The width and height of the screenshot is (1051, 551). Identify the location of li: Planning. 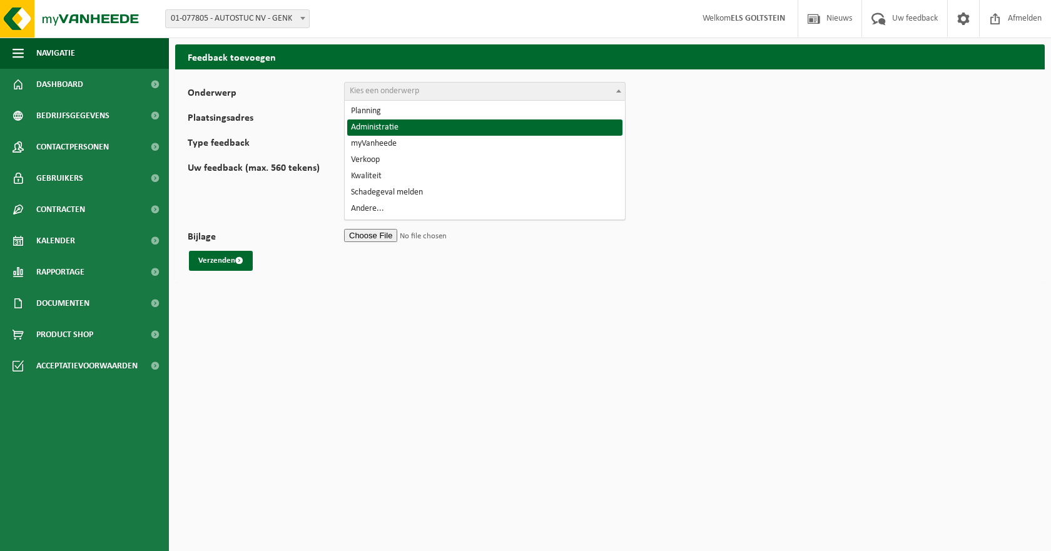
(485, 111).